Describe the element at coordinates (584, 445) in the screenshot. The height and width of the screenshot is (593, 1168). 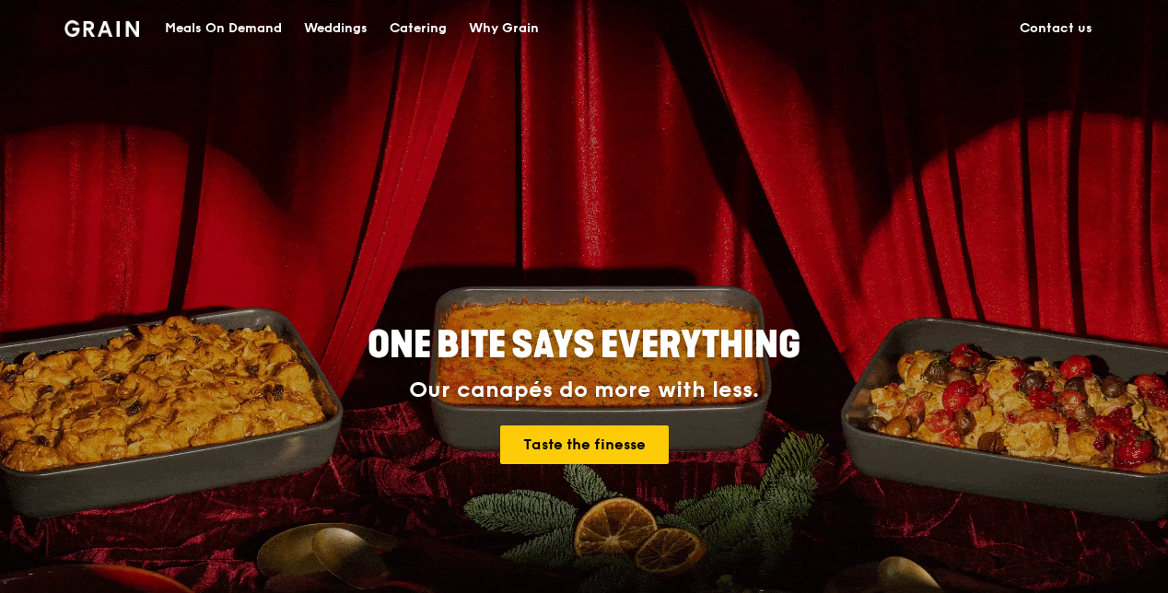
I see `a: Taste the finesse` at that location.